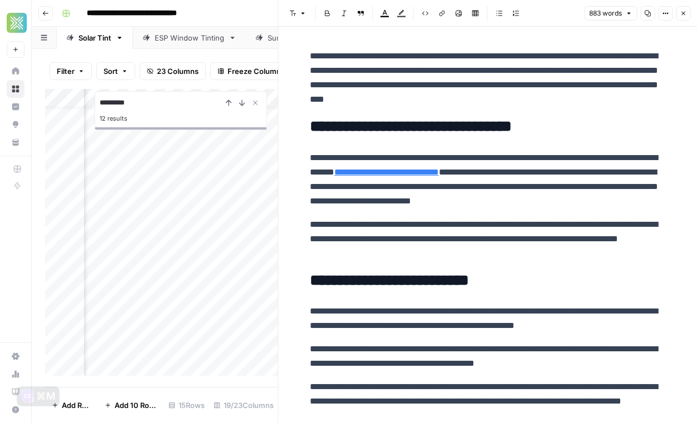 The height and width of the screenshot is (423, 697). I want to click on a: Usage, so click(16, 374).